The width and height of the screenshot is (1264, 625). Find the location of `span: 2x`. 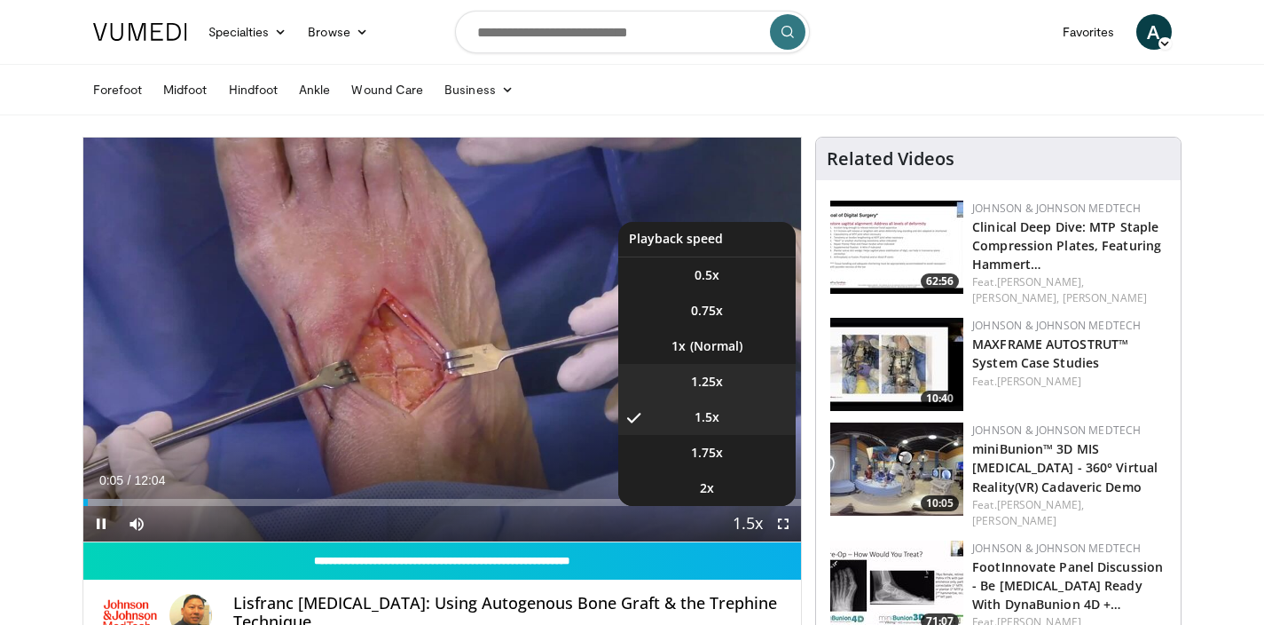

span: 2x is located at coordinates (707, 488).